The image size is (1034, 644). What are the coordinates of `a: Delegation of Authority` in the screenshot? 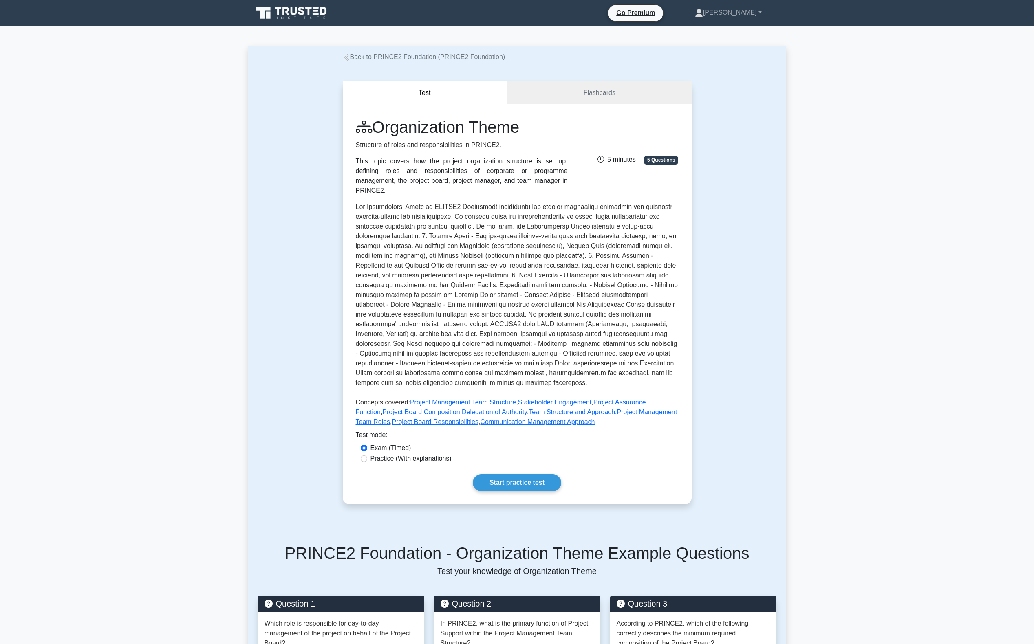 It's located at (494, 412).